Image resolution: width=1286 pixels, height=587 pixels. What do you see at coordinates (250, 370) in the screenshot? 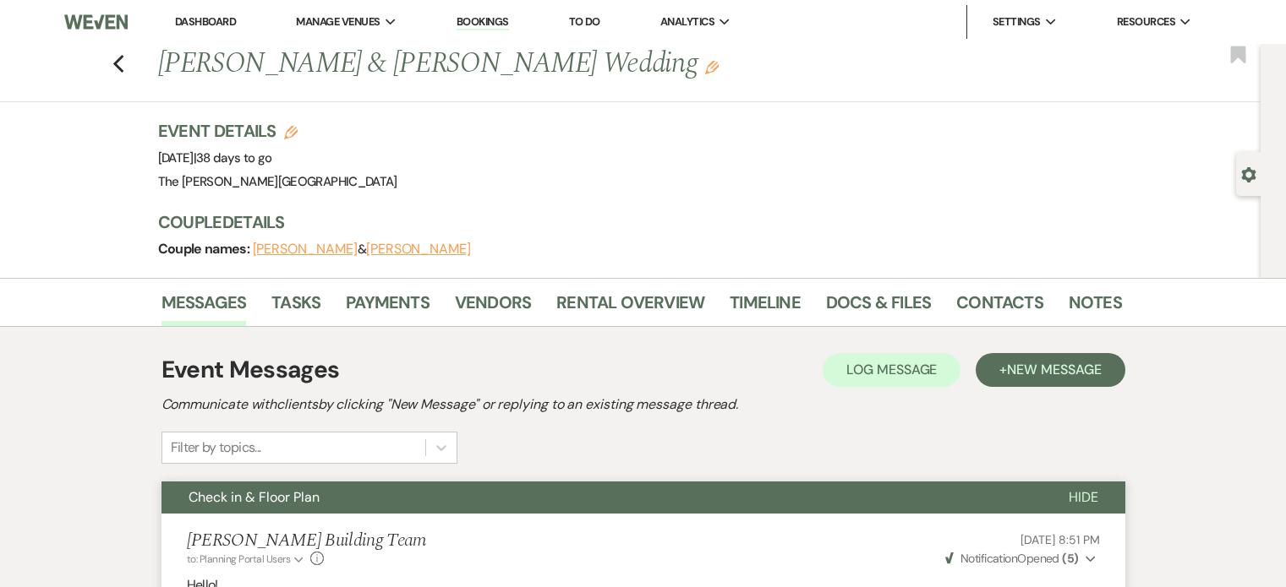
I see `h1: Event Messages` at bounding box center [250, 370].